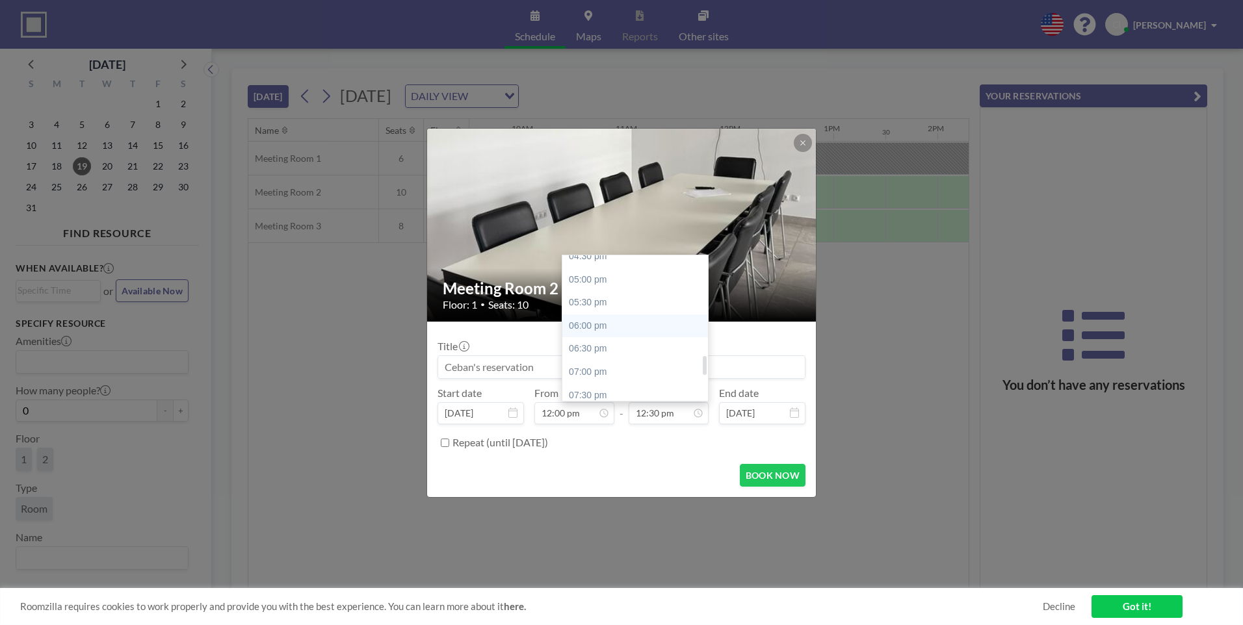 This screenshot has height=625, width=1243. What do you see at coordinates (638, 326) in the screenshot?
I see `div: 06:00 pm` at bounding box center [638, 326].